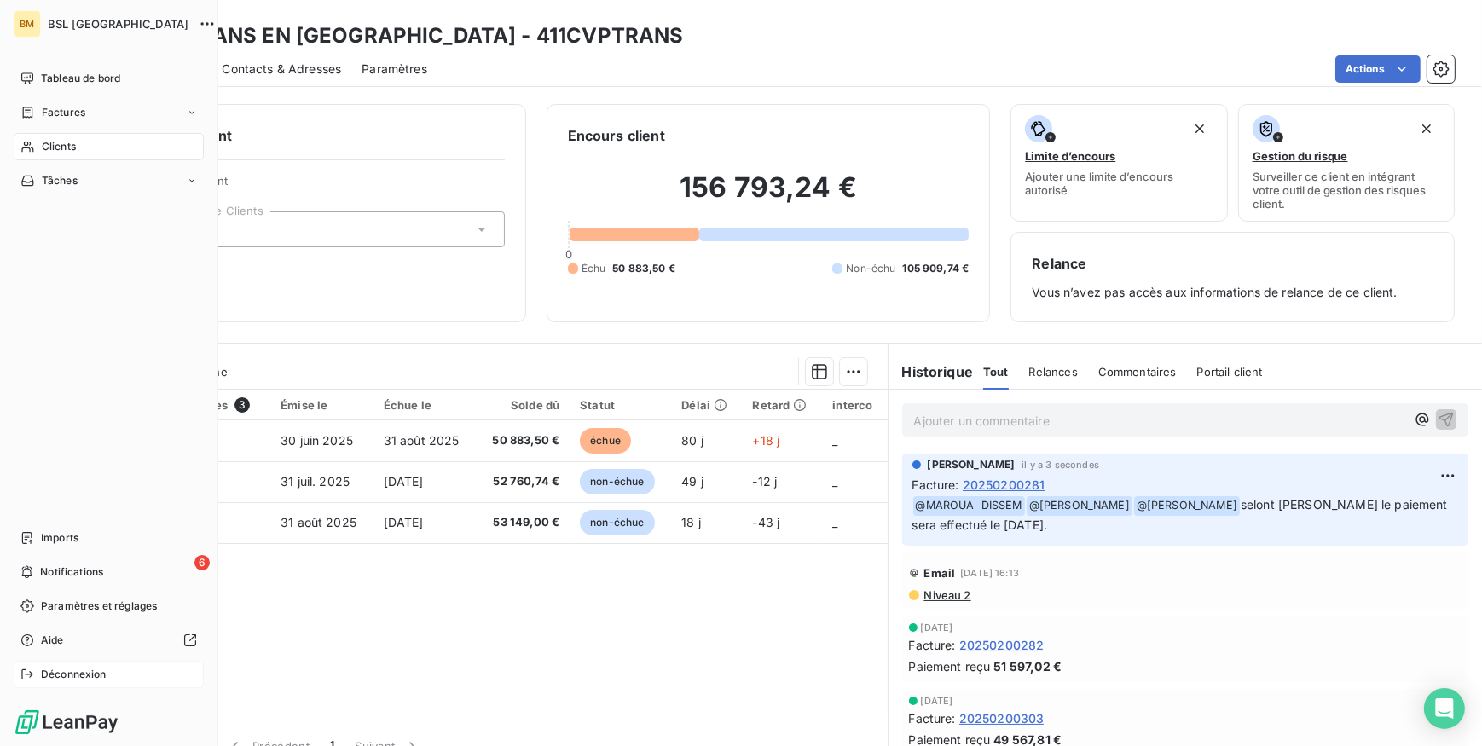 This screenshot has height=746, width=1482. I want to click on span: Aide, so click(52, 640).